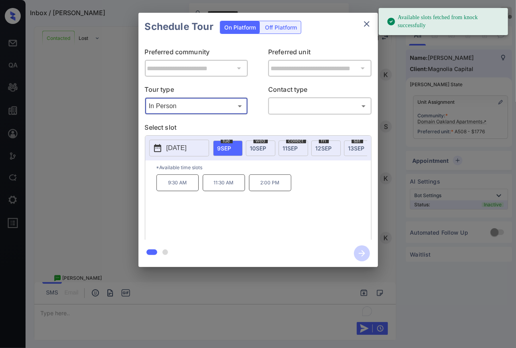 The height and width of the screenshot is (348, 516). What do you see at coordinates (227, 141) in the screenshot?
I see `font: tue` at bounding box center [227, 141].